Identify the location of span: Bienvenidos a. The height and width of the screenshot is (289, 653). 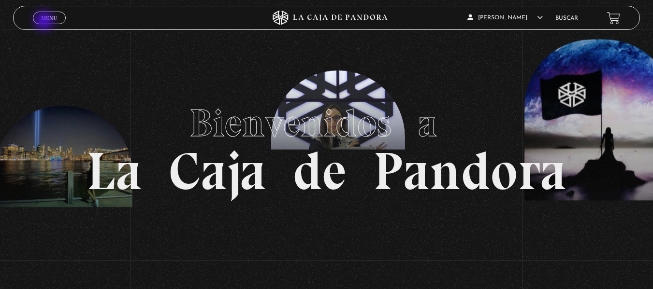
(327, 123).